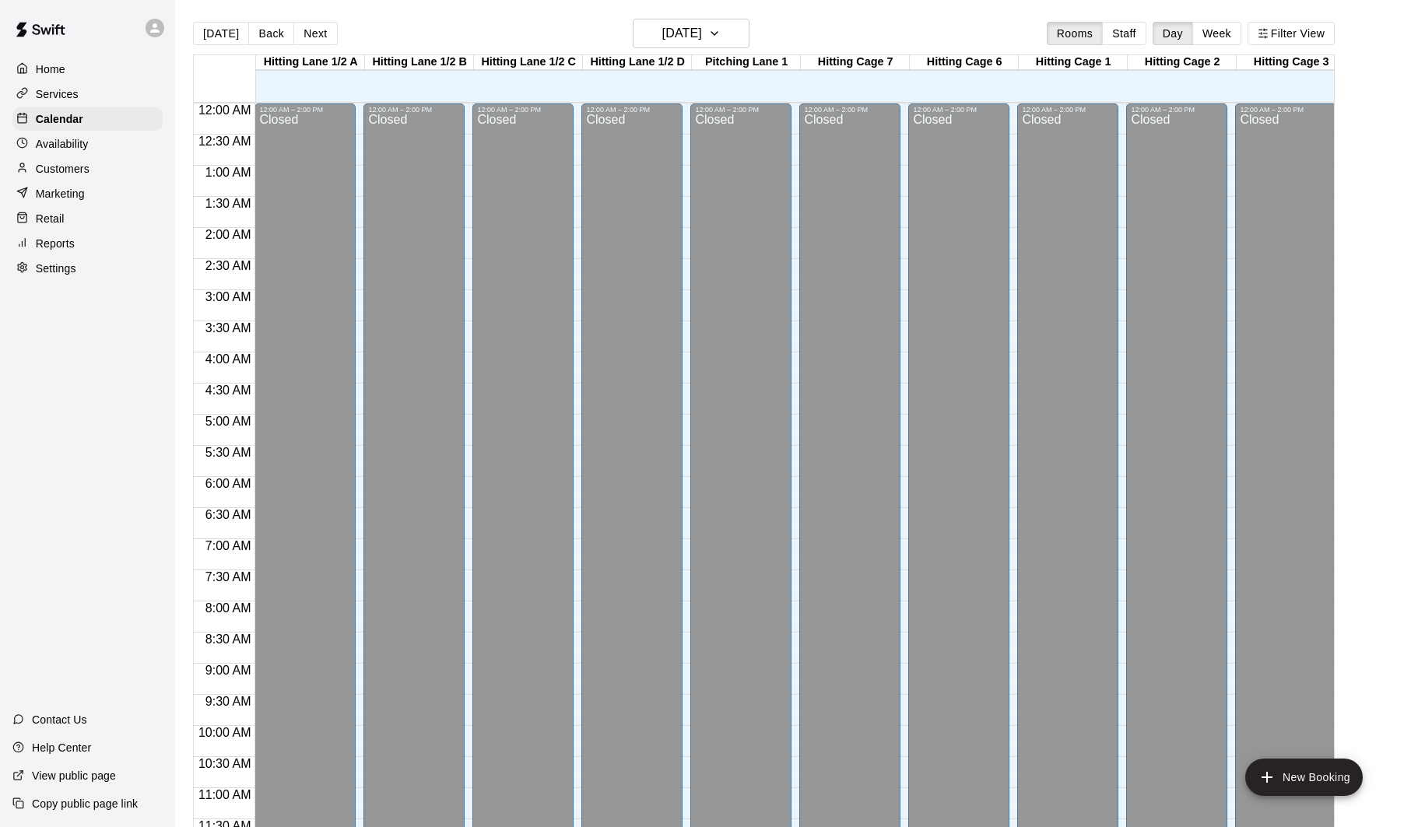 This screenshot has width=1404, height=827. I want to click on span: 3:00 AM, so click(228, 297).